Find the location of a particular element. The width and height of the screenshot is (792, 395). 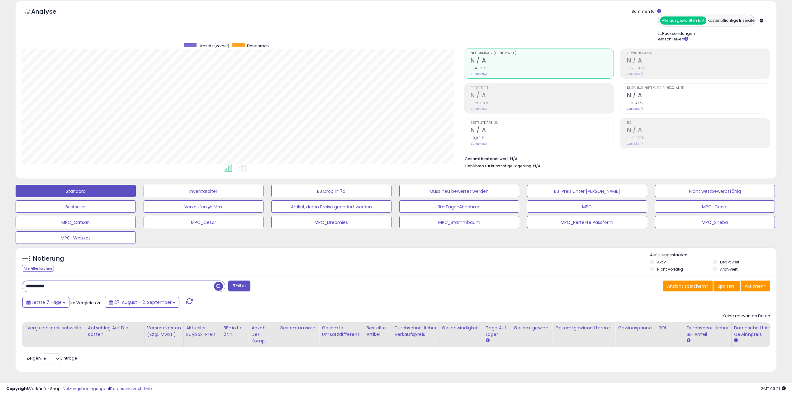

font: Verkaufen @ Max is located at coordinates (203, 207).